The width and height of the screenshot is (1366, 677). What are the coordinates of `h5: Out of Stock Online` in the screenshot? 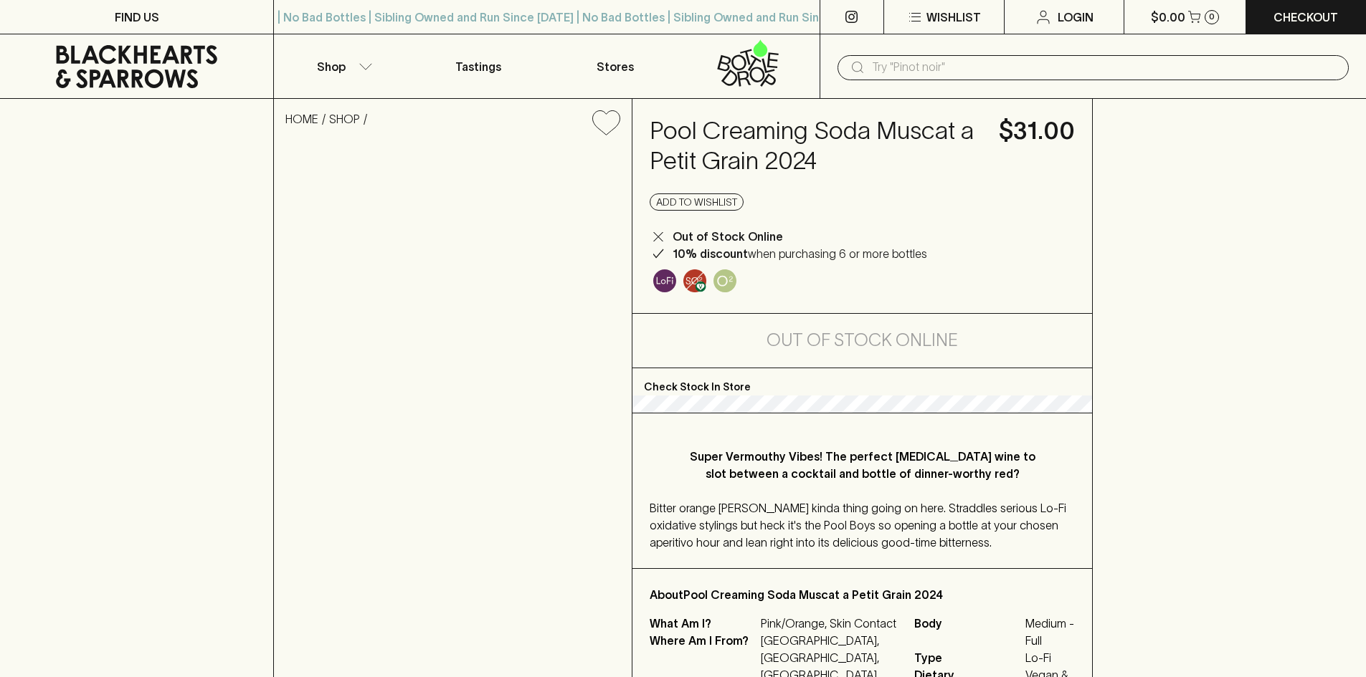 It's located at (862, 341).